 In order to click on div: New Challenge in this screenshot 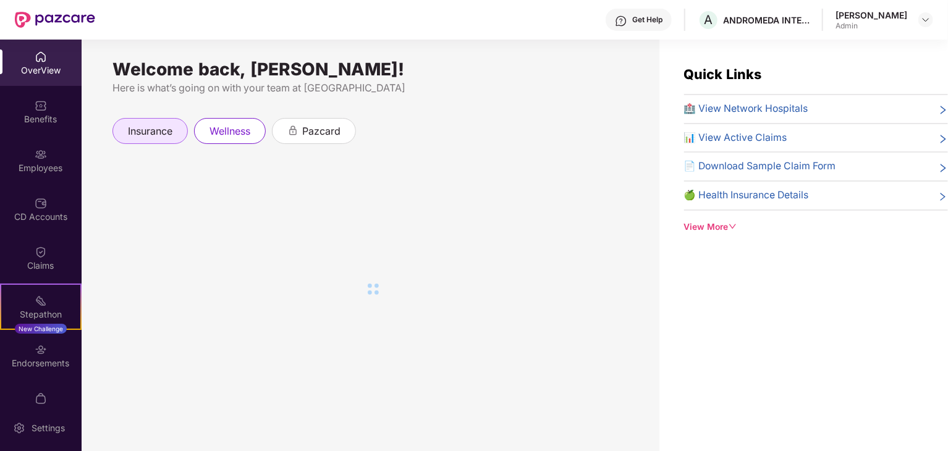, I will do `click(41, 329)`.